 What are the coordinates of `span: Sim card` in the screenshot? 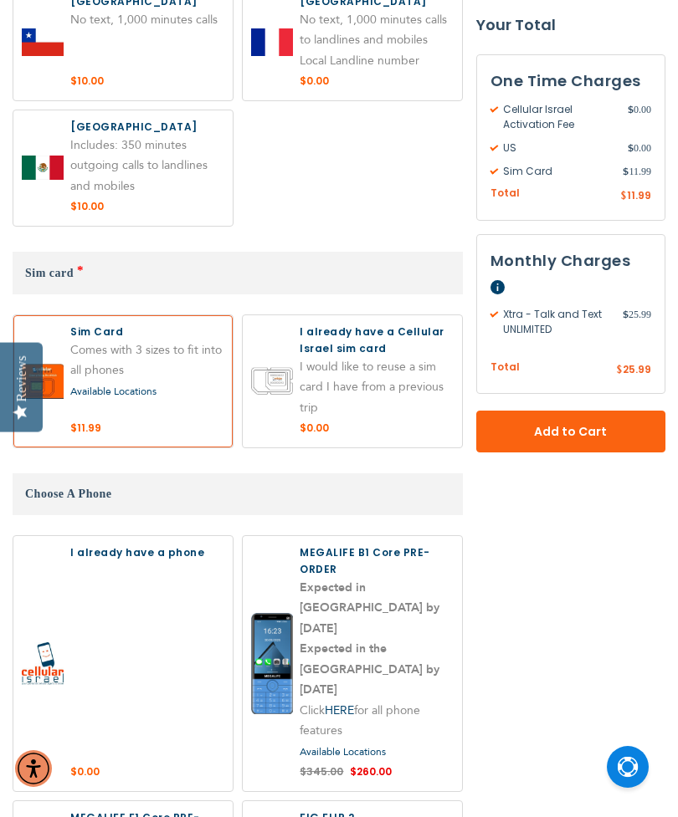 It's located at (49, 273).